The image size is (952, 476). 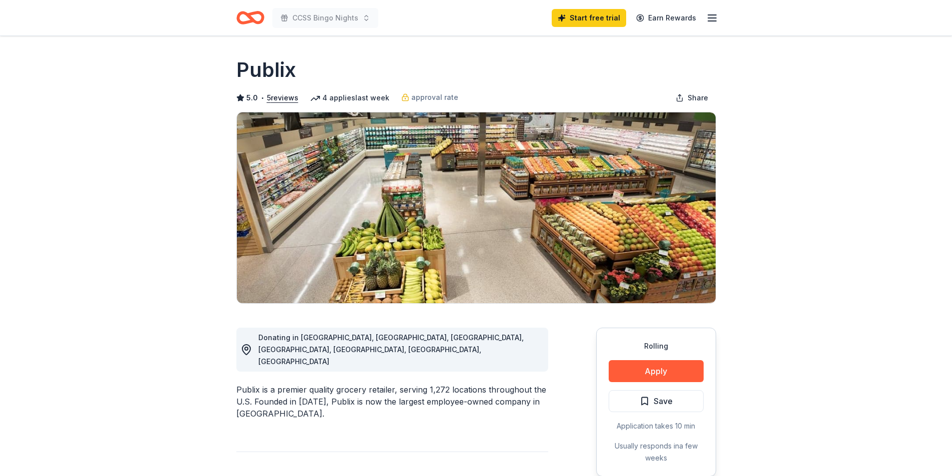 I want to click on a: Home, so click(x=250, y=17).